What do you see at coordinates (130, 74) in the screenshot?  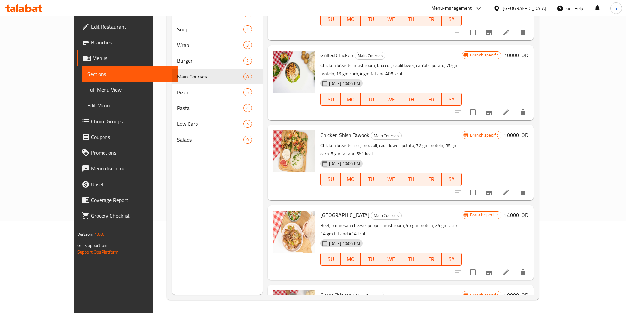 I see `span: Sections` at bounding box center [130, 74].